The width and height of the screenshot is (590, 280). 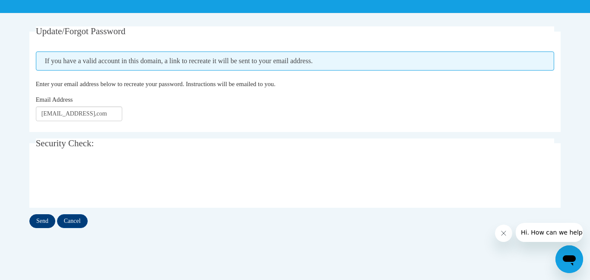 I want to click on span: Security Check:, so click(x=65, y=143).